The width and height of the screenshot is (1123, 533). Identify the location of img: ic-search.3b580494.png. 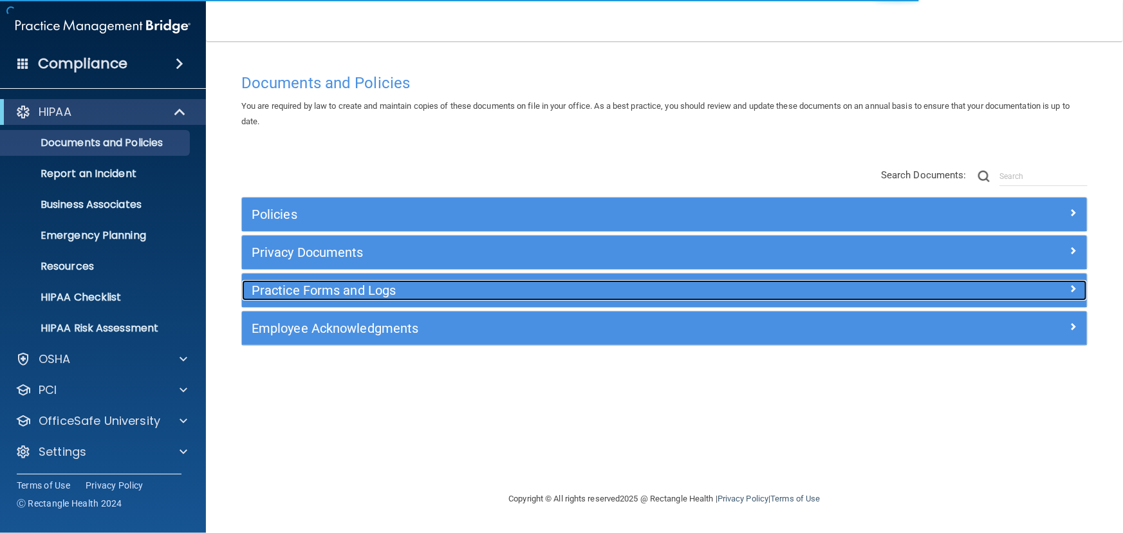
(984, 176).